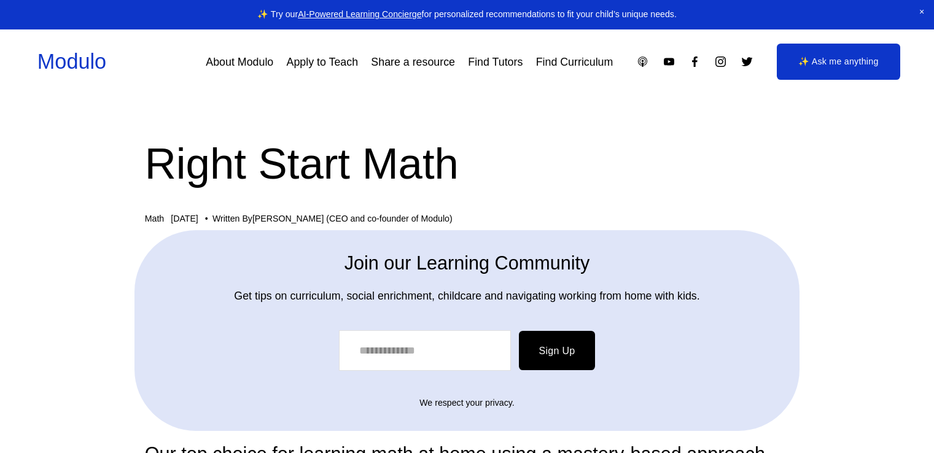  Describe the element at coordinates (747, 61) in the screenshot. I see `a: Twitter` at that location.